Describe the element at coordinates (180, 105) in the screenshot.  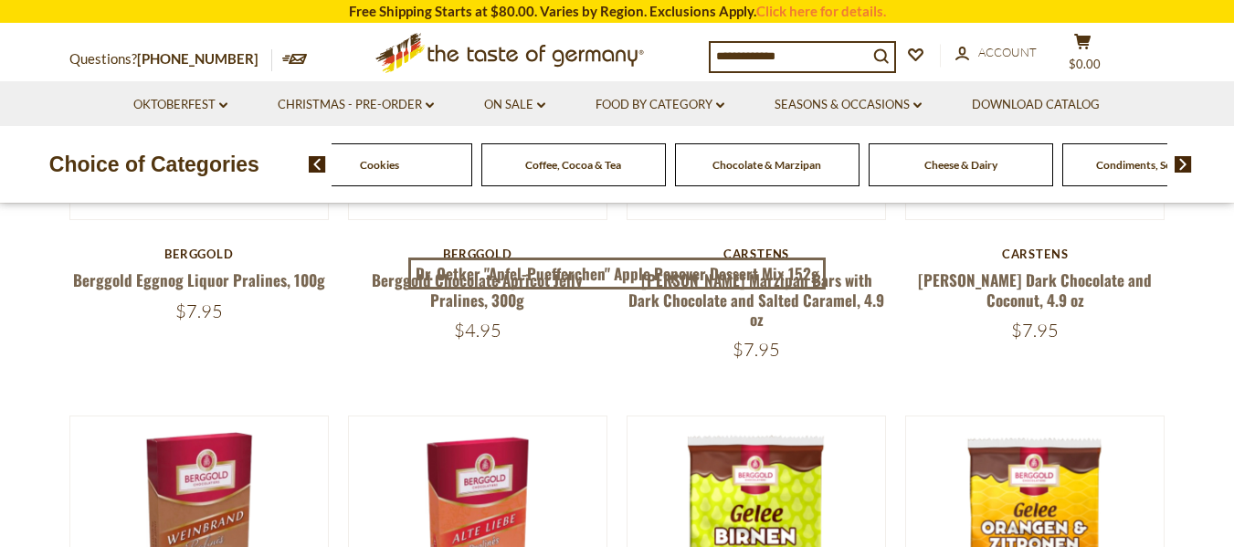
I see `a: Oktoberfest` at that location.